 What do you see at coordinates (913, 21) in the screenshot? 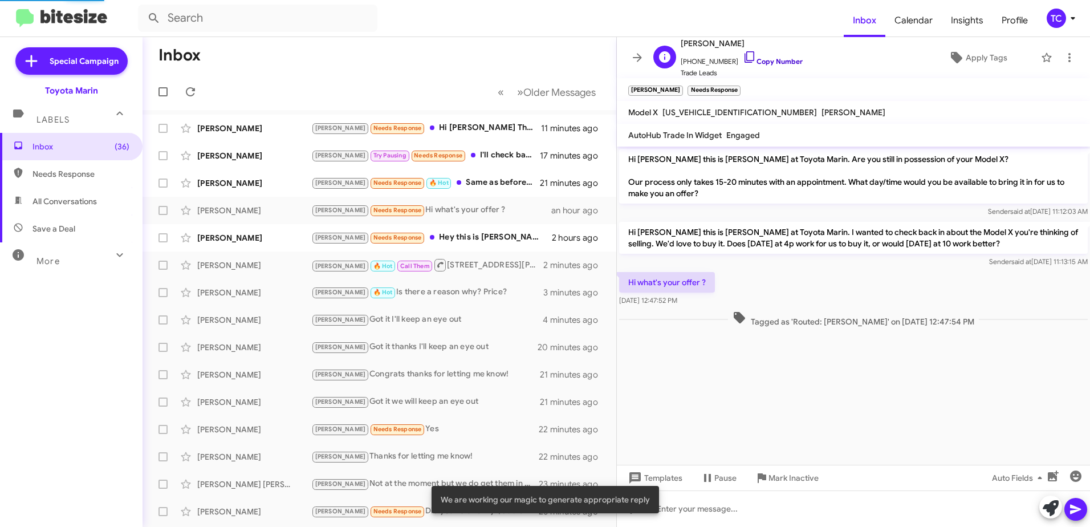
I see `span: Calendar` at bounding box center [913, 21].